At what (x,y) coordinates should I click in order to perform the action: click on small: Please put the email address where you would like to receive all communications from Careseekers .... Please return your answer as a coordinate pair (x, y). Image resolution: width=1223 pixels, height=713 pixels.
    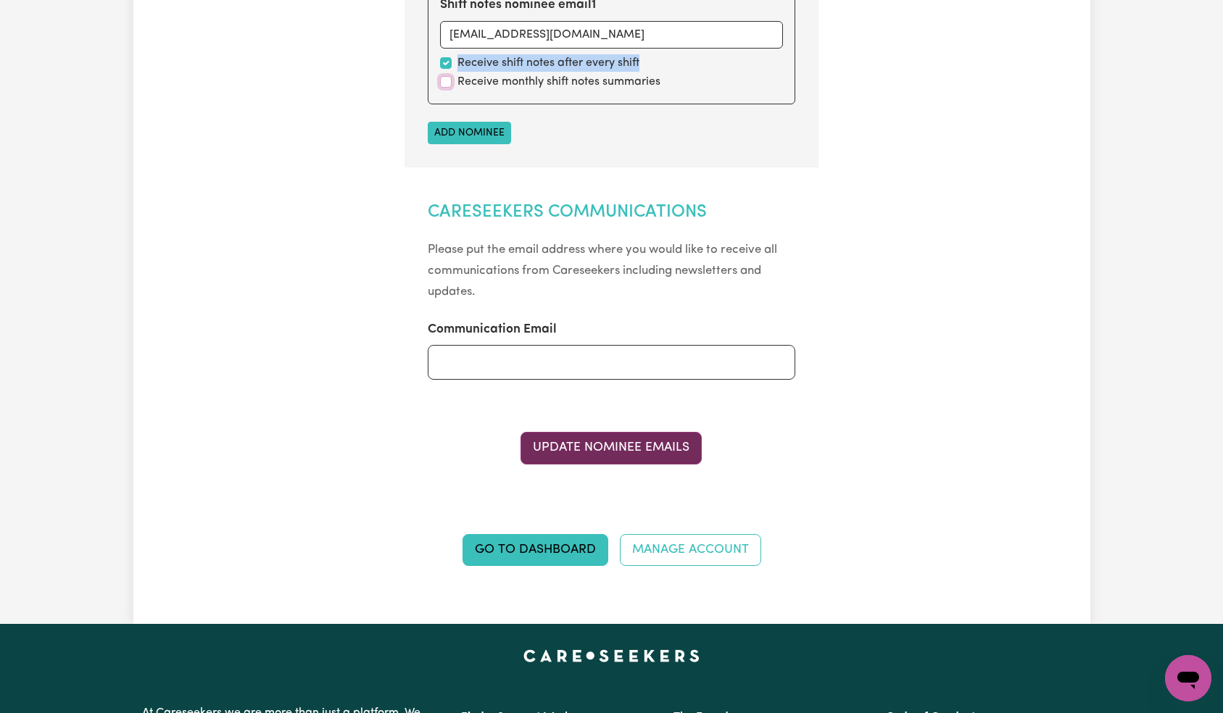
    Looking at the image, I should click on (602, 270).